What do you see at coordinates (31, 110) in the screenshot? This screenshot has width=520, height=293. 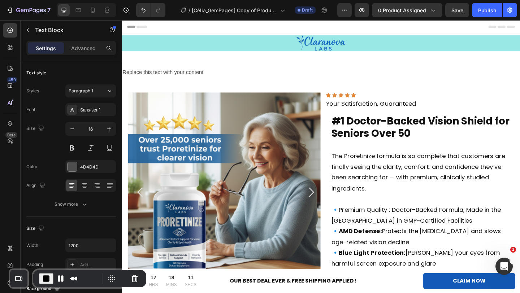 I see `div: Font` at bounding box center [31, 110].